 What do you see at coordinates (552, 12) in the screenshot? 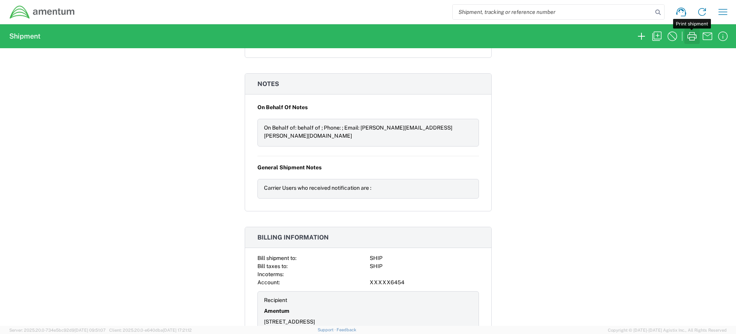
I see `input: Shipment, tracking or reference number` at bounding box center [552, 12].